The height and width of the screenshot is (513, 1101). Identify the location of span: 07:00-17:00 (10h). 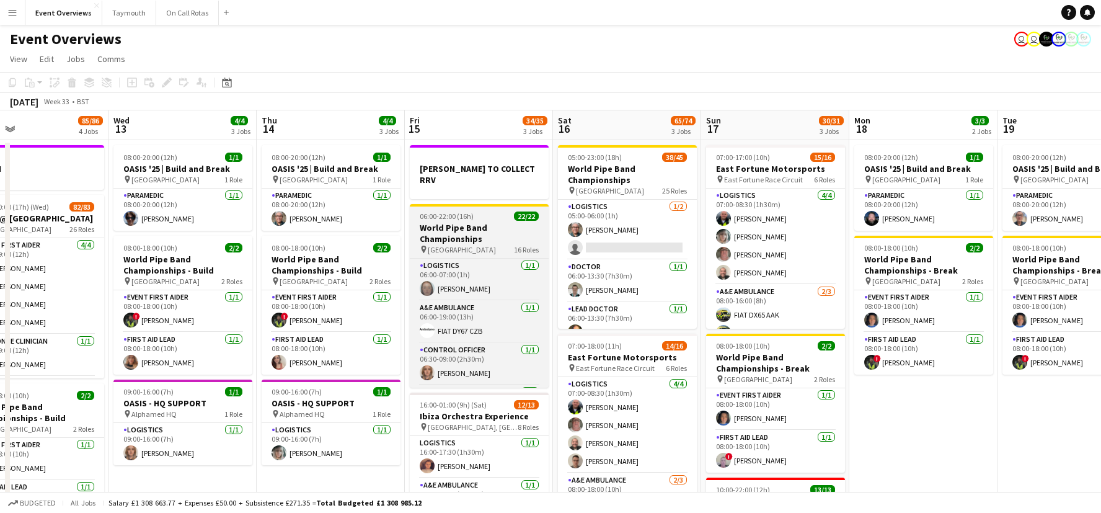
(743, 157).